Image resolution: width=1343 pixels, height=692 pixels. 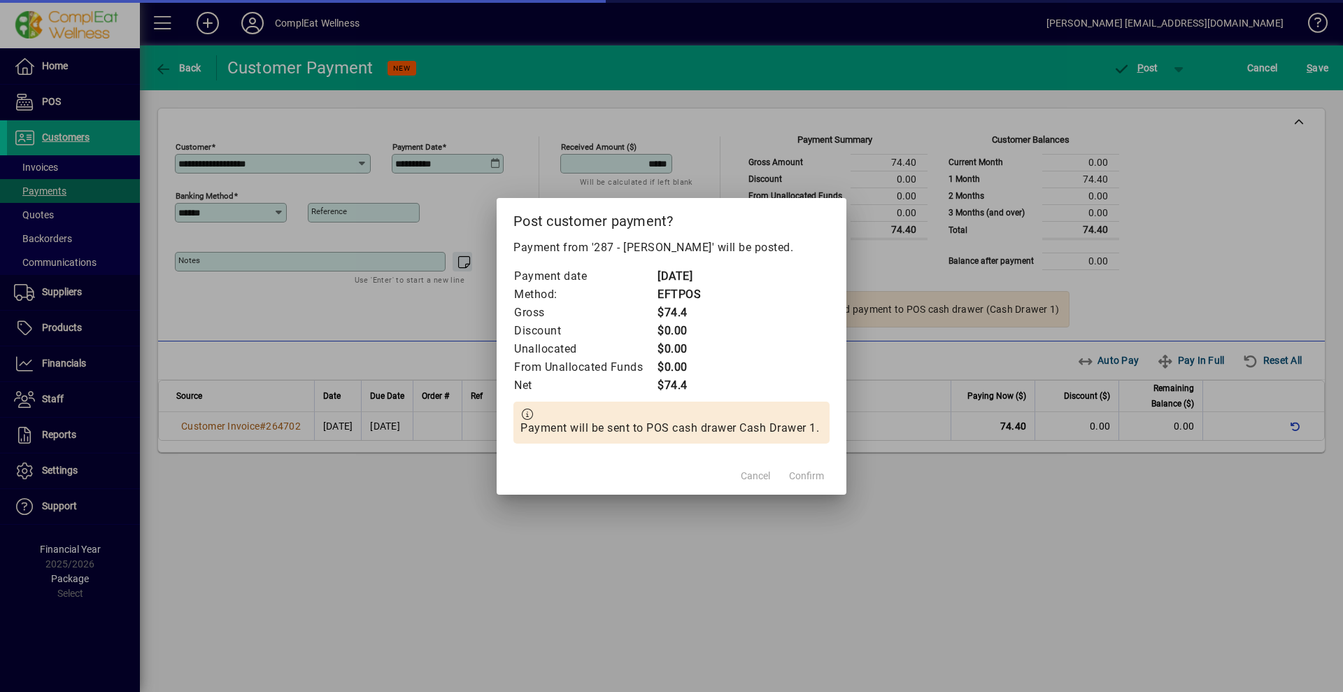 What do you see at coordinates (585, 294) in the screenshot?
I see `td: Method:` at bounding box center [585, 294].